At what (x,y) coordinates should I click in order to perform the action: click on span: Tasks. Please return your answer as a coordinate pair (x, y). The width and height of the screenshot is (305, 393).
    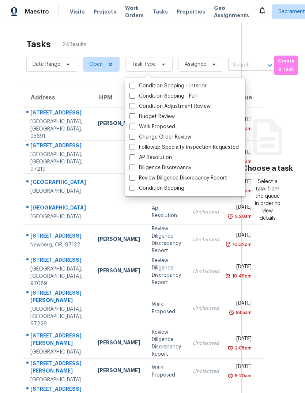
    Looking at the image, I should click on (160, 12).